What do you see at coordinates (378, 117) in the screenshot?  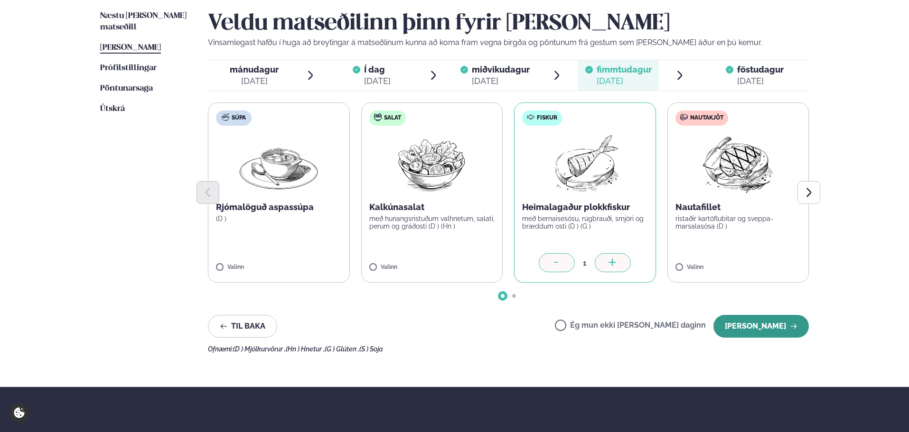 I see `img: salad.svg` at bounding box center [378, 117].